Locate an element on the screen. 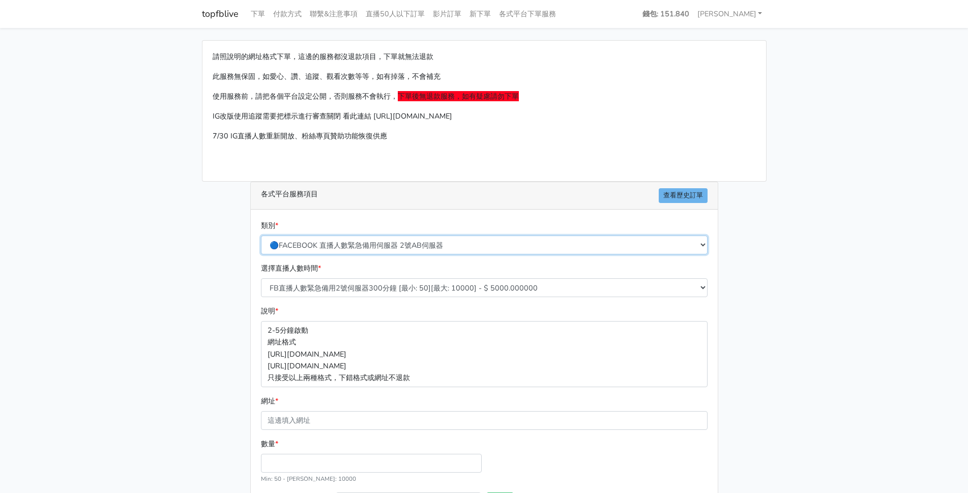  p: 請照說明的網址格式下單，這邊的服務都沒退款項目，下單就無法退款 is located at coordinates (484, 56).